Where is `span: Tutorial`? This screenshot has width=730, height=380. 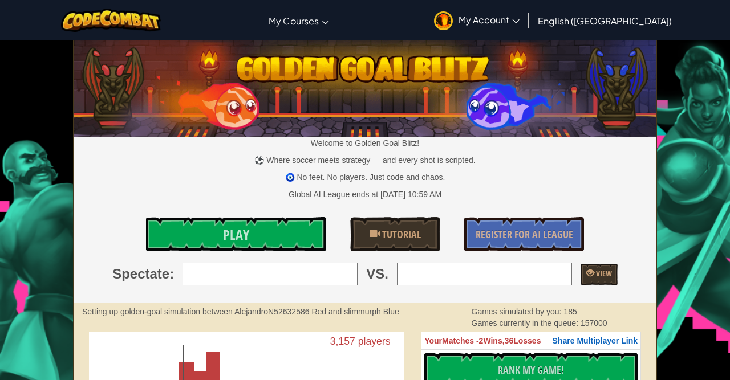 span: Tutorial is located at coordinates (400, 234).